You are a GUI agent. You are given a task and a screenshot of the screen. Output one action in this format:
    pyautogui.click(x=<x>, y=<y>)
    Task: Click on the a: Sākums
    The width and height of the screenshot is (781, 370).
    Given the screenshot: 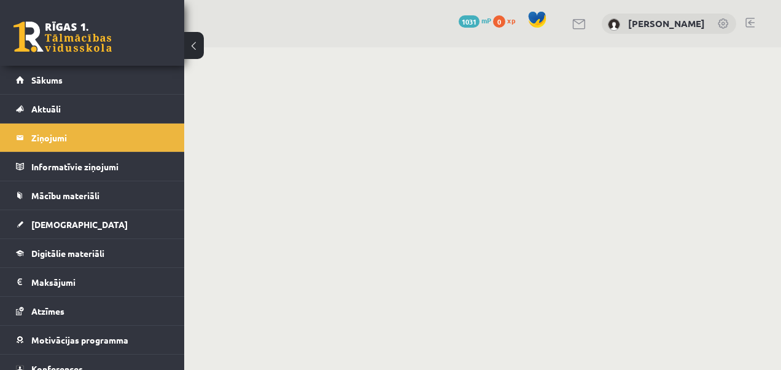 What is the action you would take?
    pyautogui.click(x=92, y=80)
    